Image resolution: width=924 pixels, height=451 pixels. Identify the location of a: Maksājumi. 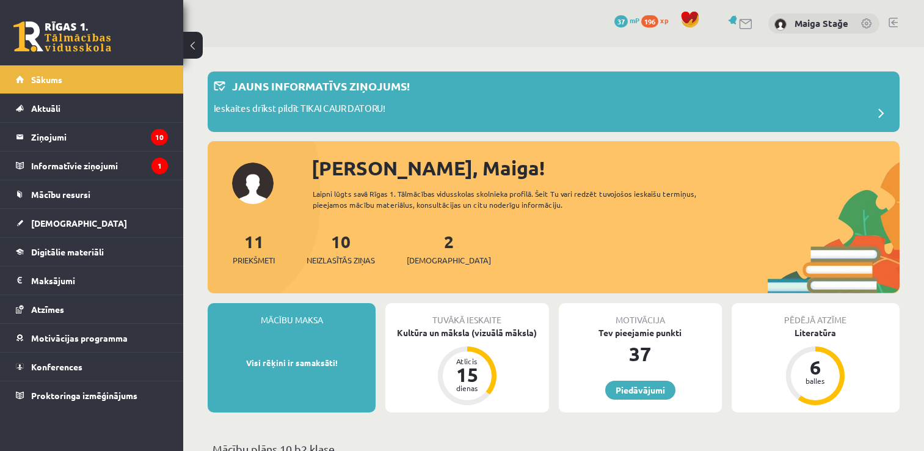
(92, 280).